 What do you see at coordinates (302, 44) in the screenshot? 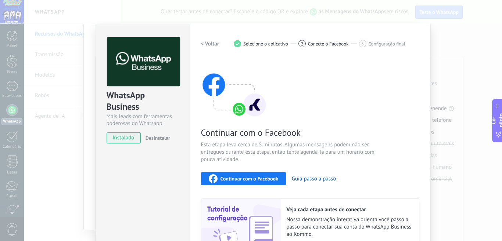
I see `font: 2` at bounding box center [302, 44].